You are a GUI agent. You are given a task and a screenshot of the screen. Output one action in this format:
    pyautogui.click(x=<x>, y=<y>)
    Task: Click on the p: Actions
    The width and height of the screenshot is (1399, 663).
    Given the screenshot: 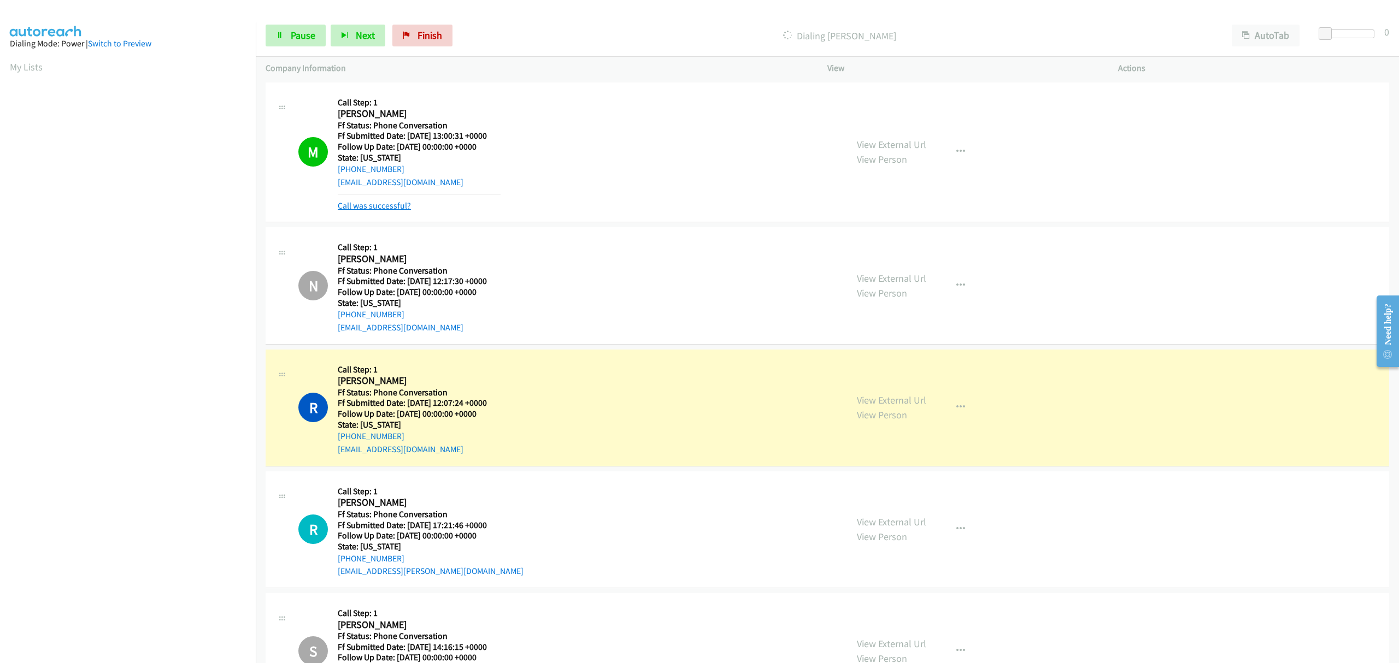 What is the action you would take?
    pyautogui.click(x=1253, y=68)
    